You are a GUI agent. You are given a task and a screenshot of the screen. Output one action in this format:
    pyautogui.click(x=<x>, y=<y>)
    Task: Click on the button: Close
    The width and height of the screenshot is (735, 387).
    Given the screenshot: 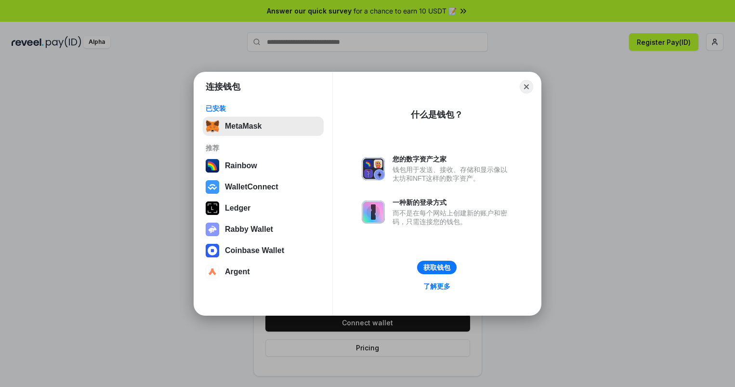 What is the action you would take?
    pyautogui.click(x=526, y=87)
    